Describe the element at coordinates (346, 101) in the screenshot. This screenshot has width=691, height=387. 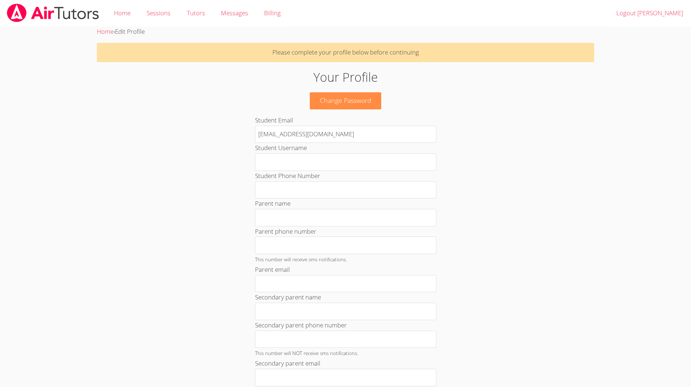
I see `a: Change Password` at that location.